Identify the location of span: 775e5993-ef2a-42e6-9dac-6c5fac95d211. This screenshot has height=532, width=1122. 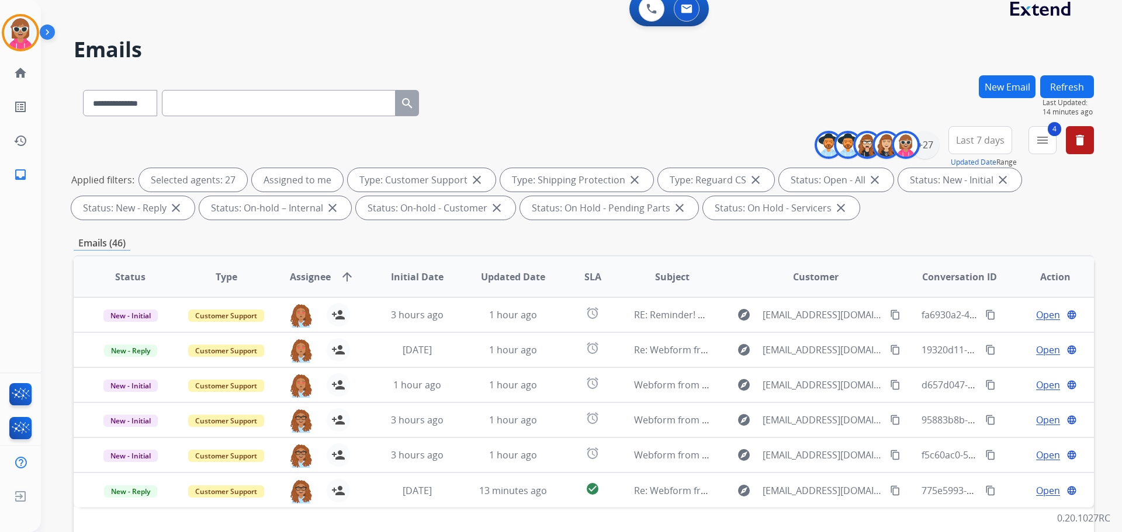
(1008, 491).